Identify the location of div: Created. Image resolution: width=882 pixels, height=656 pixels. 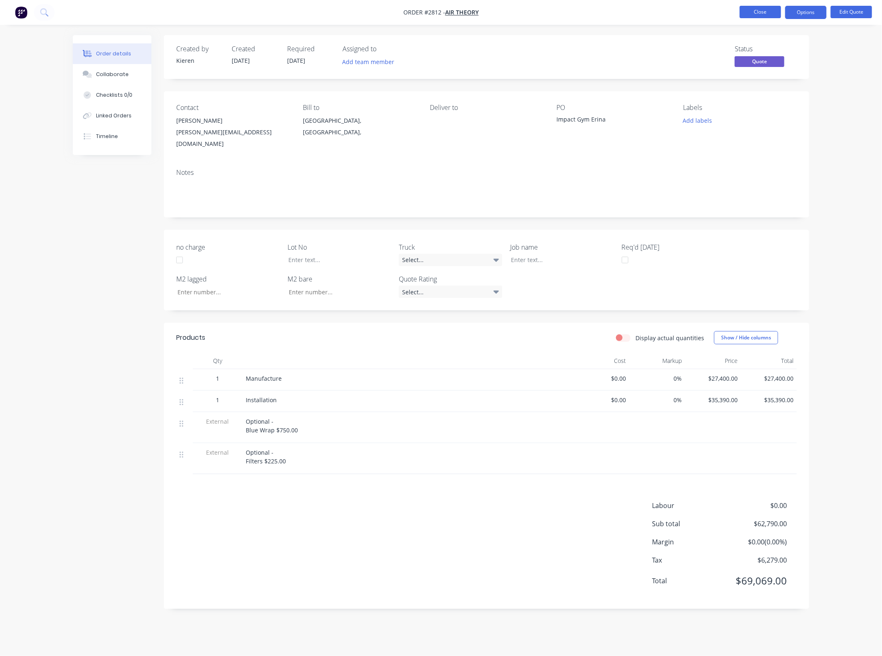
(254, 49).